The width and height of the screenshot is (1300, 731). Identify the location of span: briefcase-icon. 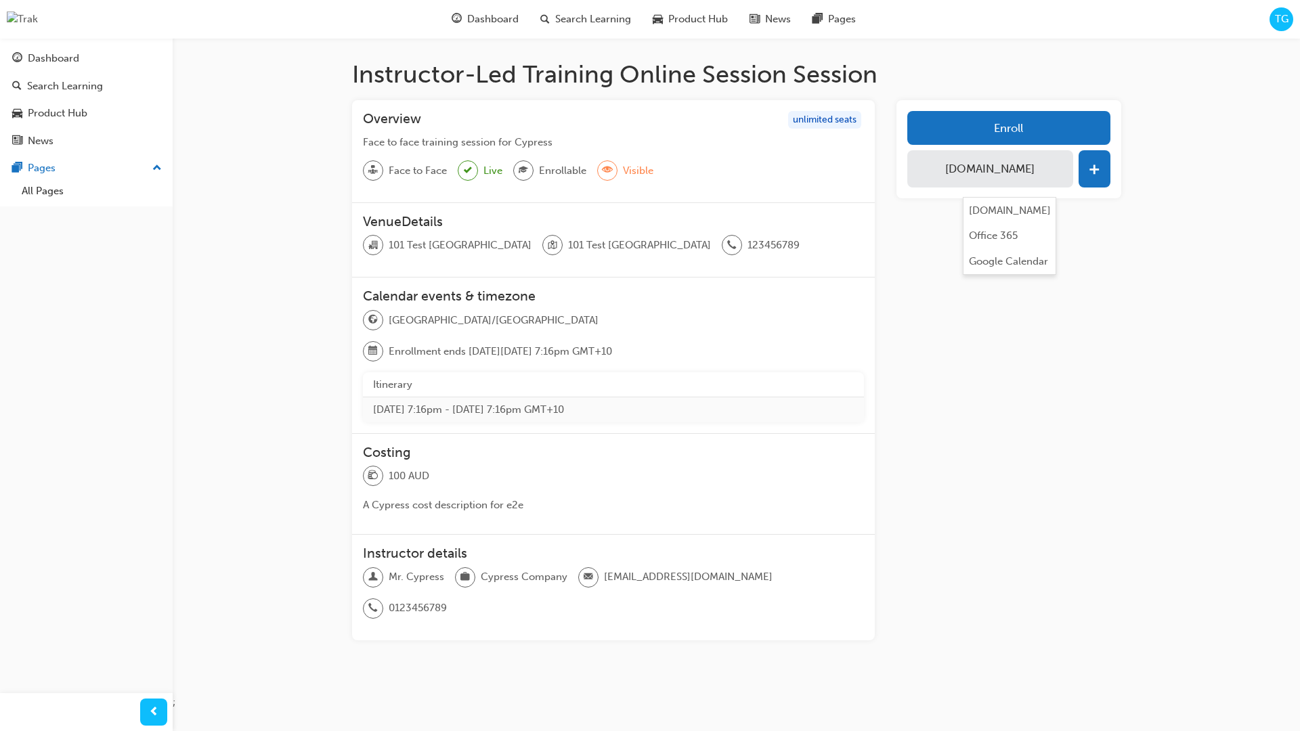
(465, 578).